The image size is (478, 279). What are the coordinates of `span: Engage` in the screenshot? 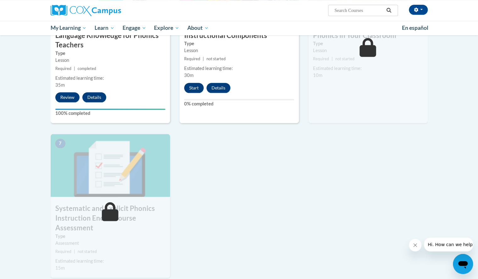 It's located at (134, 28).